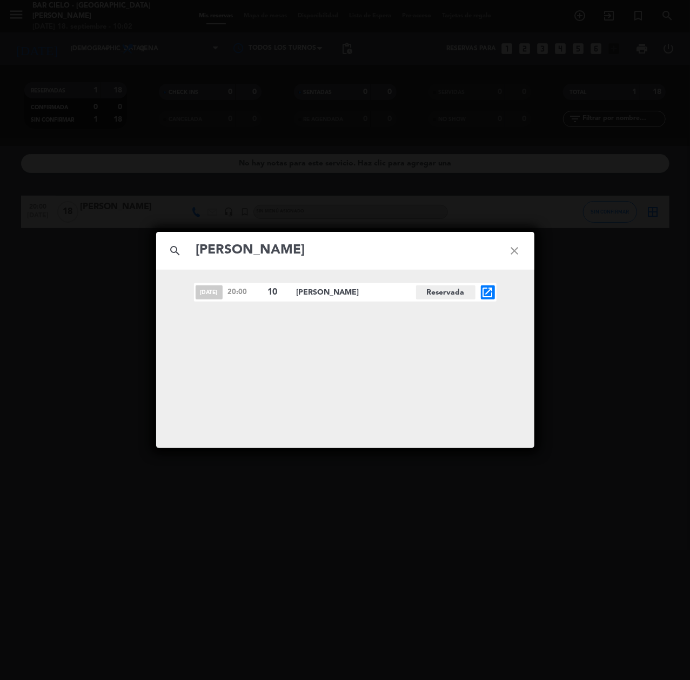 The height and width of the screenshot is (680, 690). What do you see at coordinates (345, 250) in the screenshot?
I see `input: Buscar reservas` at bounding box center [345, 250].